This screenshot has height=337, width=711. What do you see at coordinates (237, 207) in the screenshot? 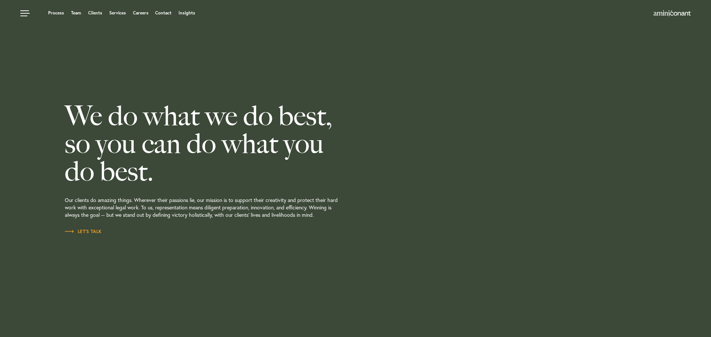
I see `p: Our clients do amazing things. Wherever their passions lie, our mission is to support their creat...` at bounding box center [237, 207].